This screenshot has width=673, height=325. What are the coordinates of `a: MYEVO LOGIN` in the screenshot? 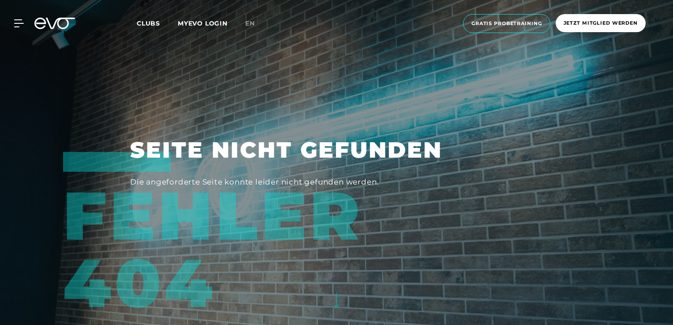 It's located at (202, 23).